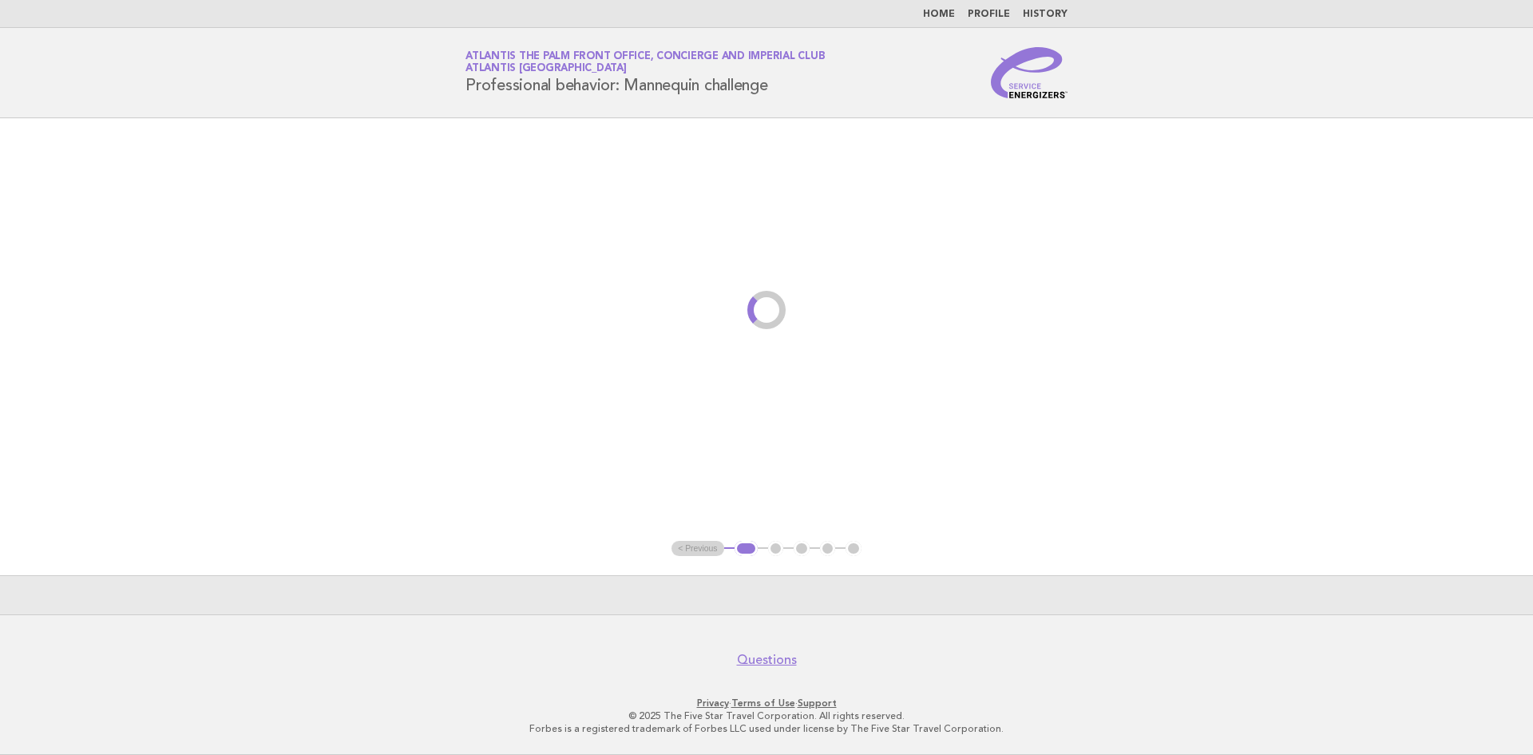  I want to click on a: History, so click(1045, 14).